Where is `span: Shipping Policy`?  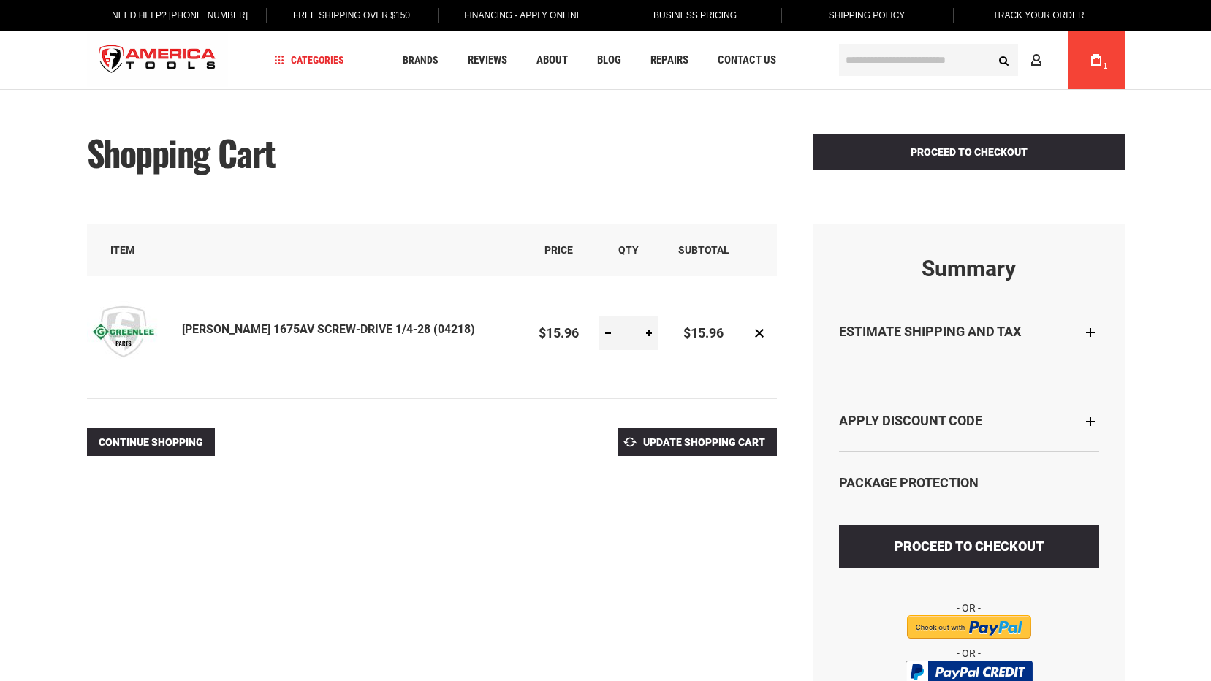 span: Shipping Policy is located at coordinates (867, 15).